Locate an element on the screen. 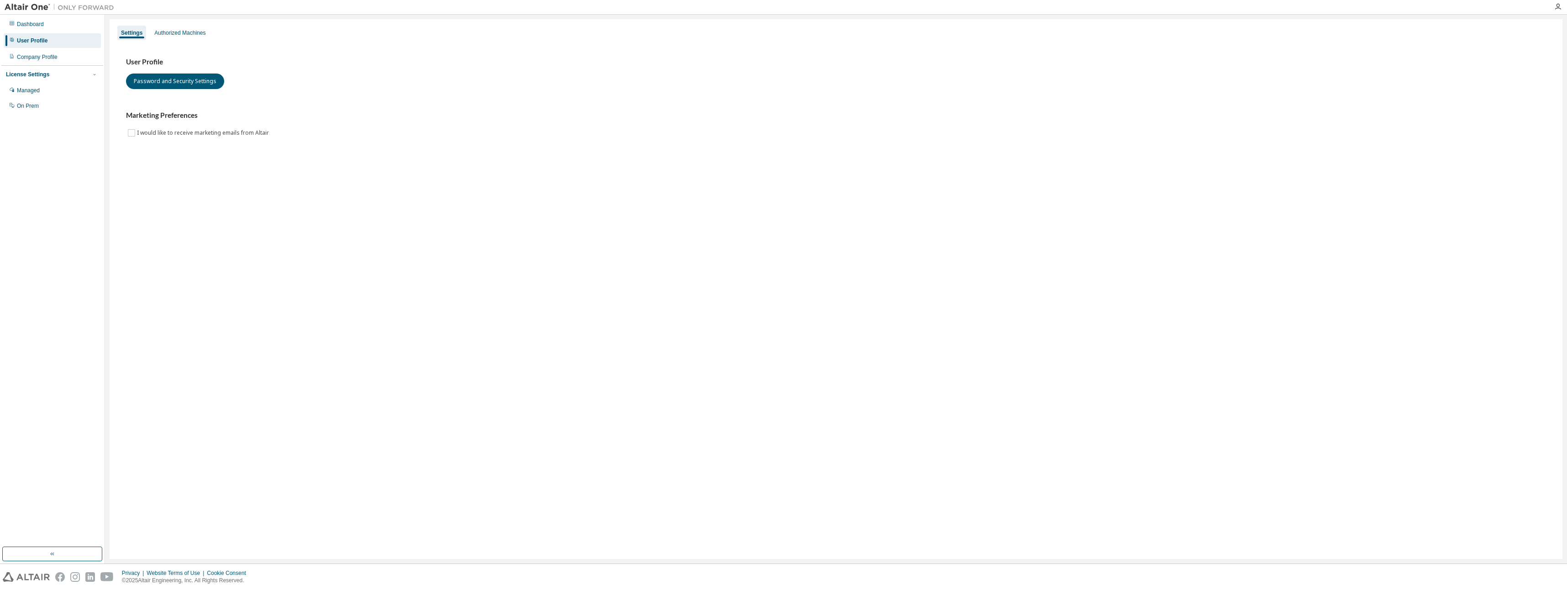  div: Company Profile is located at coordinates (37, 57).